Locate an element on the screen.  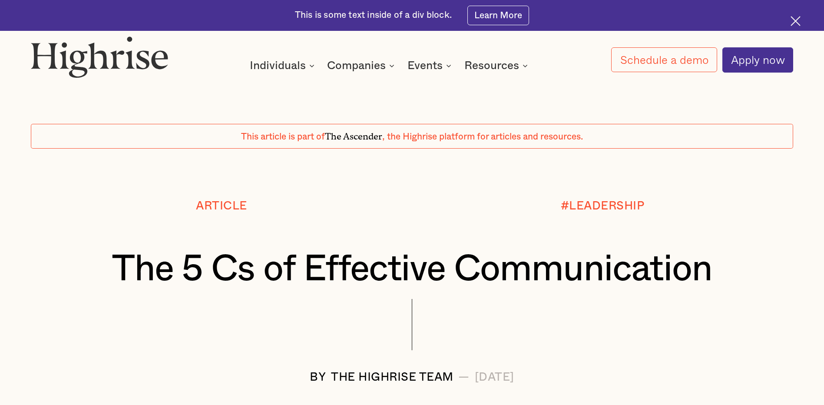
div: BY is located at coordinates (317, 377).